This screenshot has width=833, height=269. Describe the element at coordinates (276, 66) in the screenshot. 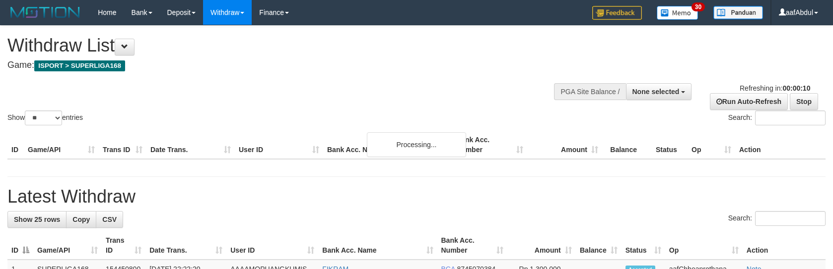

I see `h4: Game:` at that location.